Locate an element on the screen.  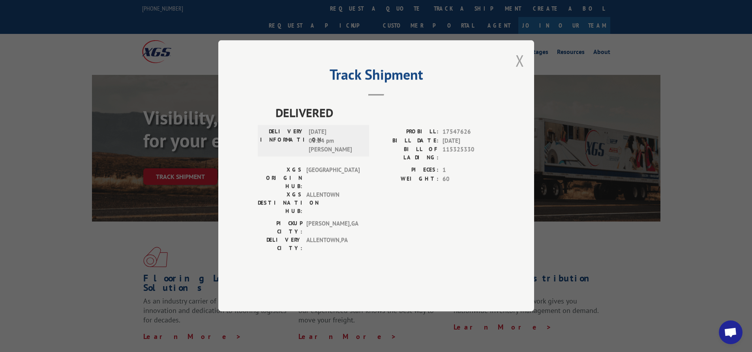
span: 1 is located at coordinates (468, 170).